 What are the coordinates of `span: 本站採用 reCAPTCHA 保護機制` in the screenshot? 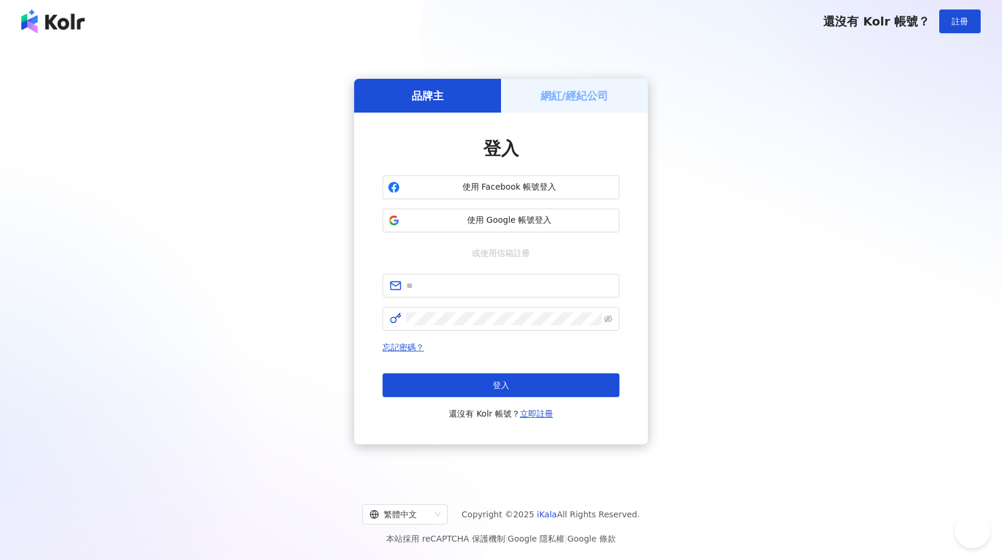 It's located at (500, 538).